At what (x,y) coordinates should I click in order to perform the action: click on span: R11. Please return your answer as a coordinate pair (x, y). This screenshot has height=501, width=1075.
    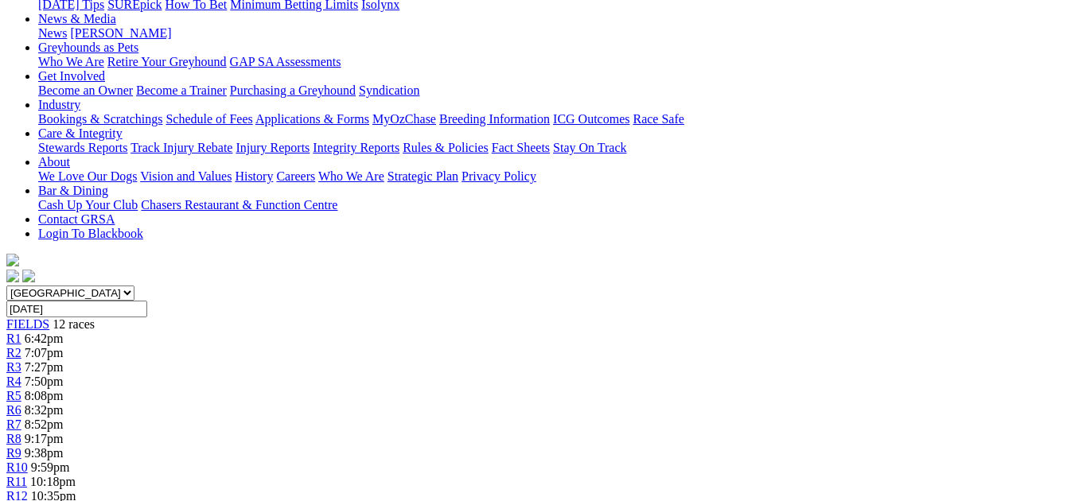
    Looking at the image, I should click on (17, 481).